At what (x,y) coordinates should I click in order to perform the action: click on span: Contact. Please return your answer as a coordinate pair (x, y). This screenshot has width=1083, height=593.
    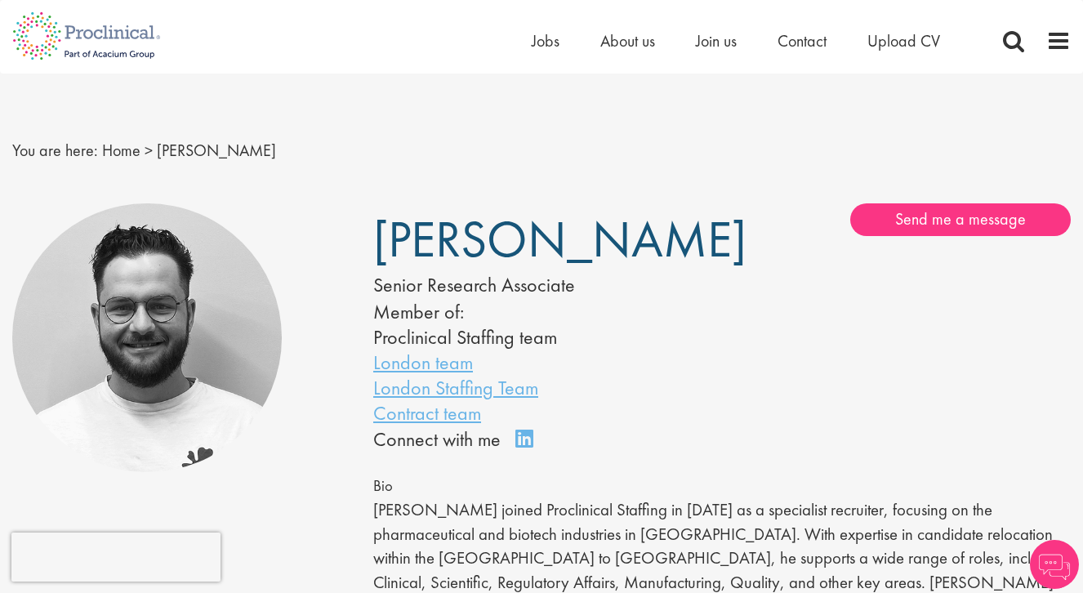
    Looking at the image, I should click on (802, 41).